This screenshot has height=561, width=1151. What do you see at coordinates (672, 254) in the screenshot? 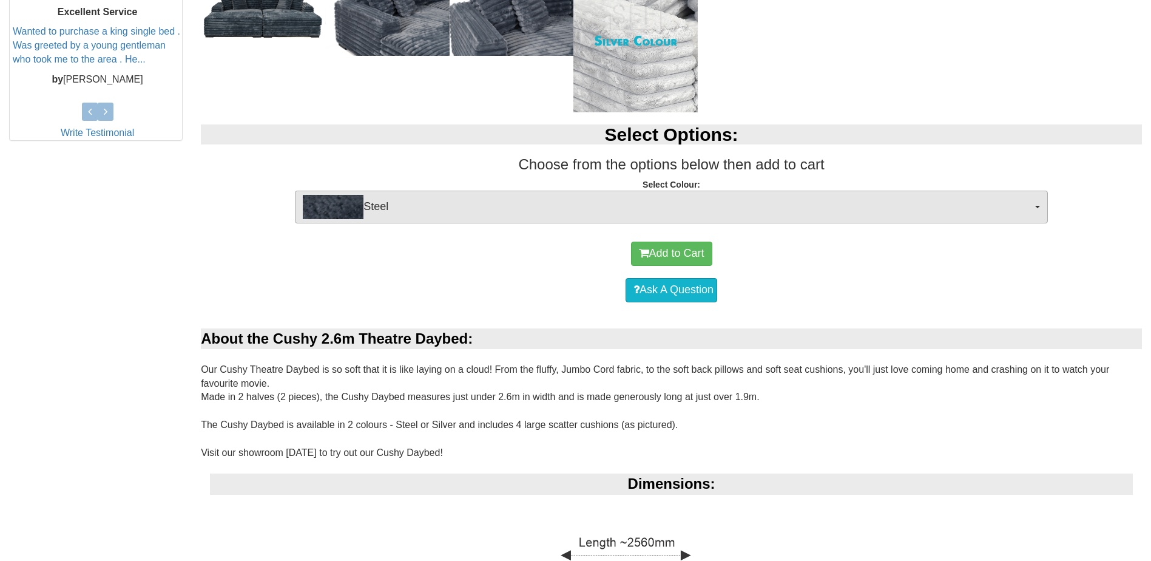
I see `button: Add to Cart` at bounding box center [672, 254].